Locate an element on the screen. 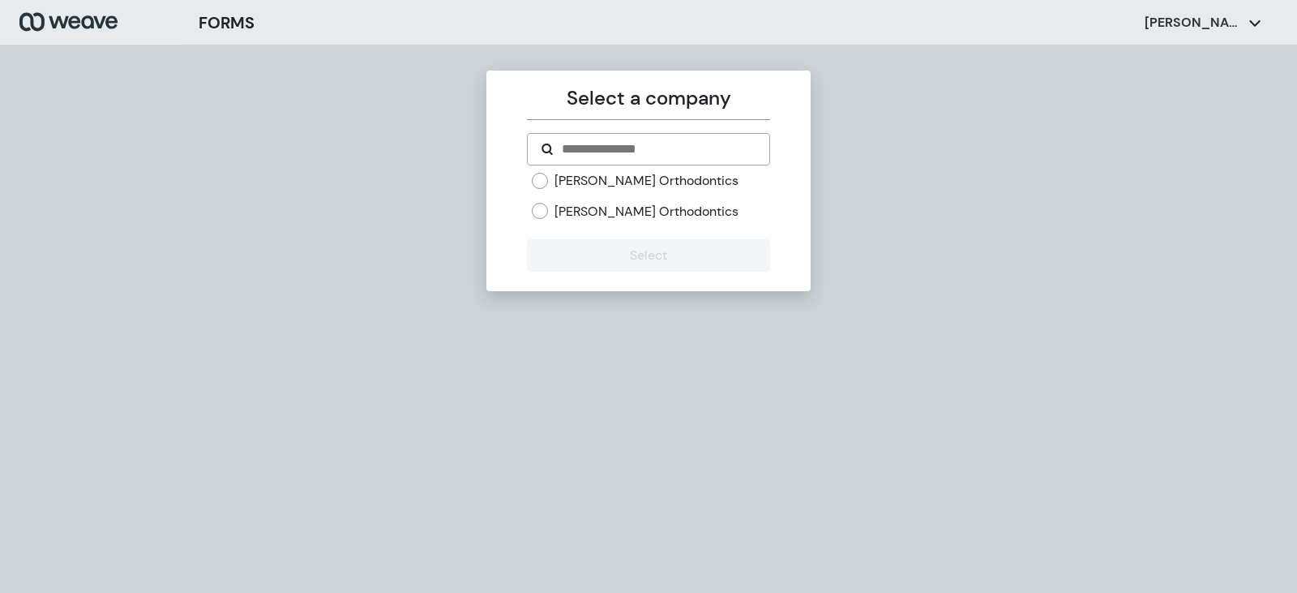 This screenshot has width=1297, height=593. p: Select a company is located at coordinates (648, 98).